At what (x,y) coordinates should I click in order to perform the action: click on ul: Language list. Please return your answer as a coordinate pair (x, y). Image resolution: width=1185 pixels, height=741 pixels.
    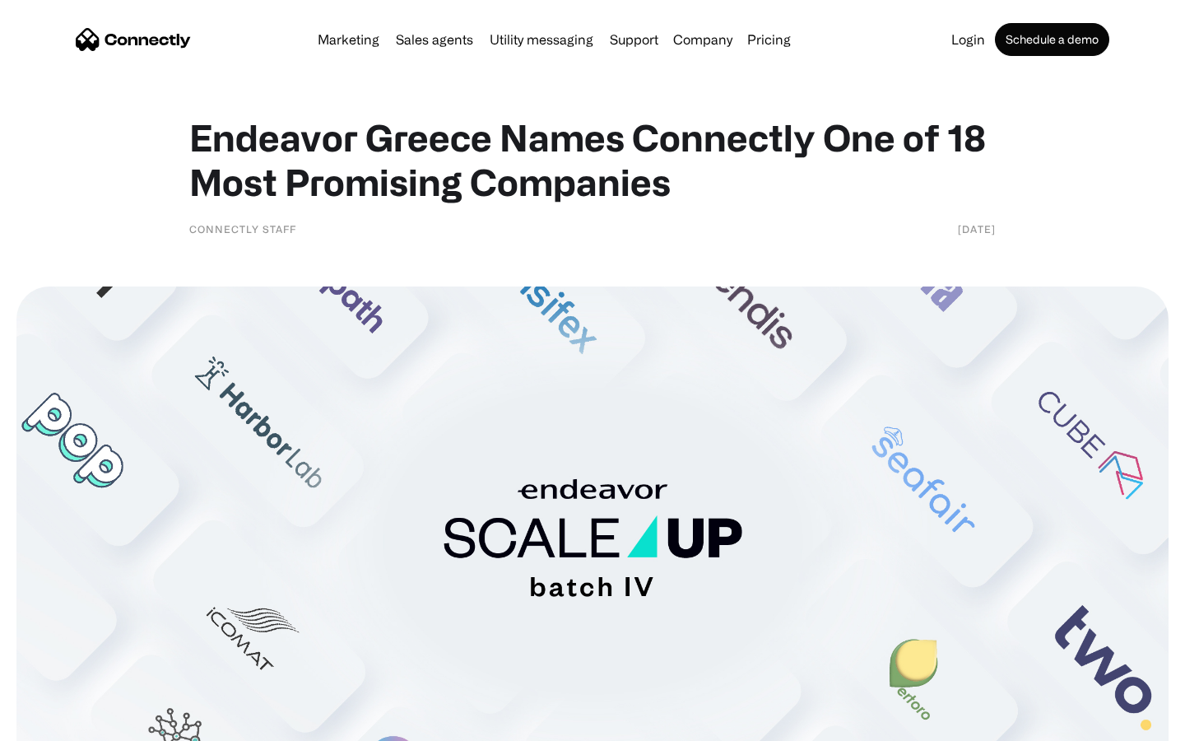
    Looking at the image, I should click on (66, 723).